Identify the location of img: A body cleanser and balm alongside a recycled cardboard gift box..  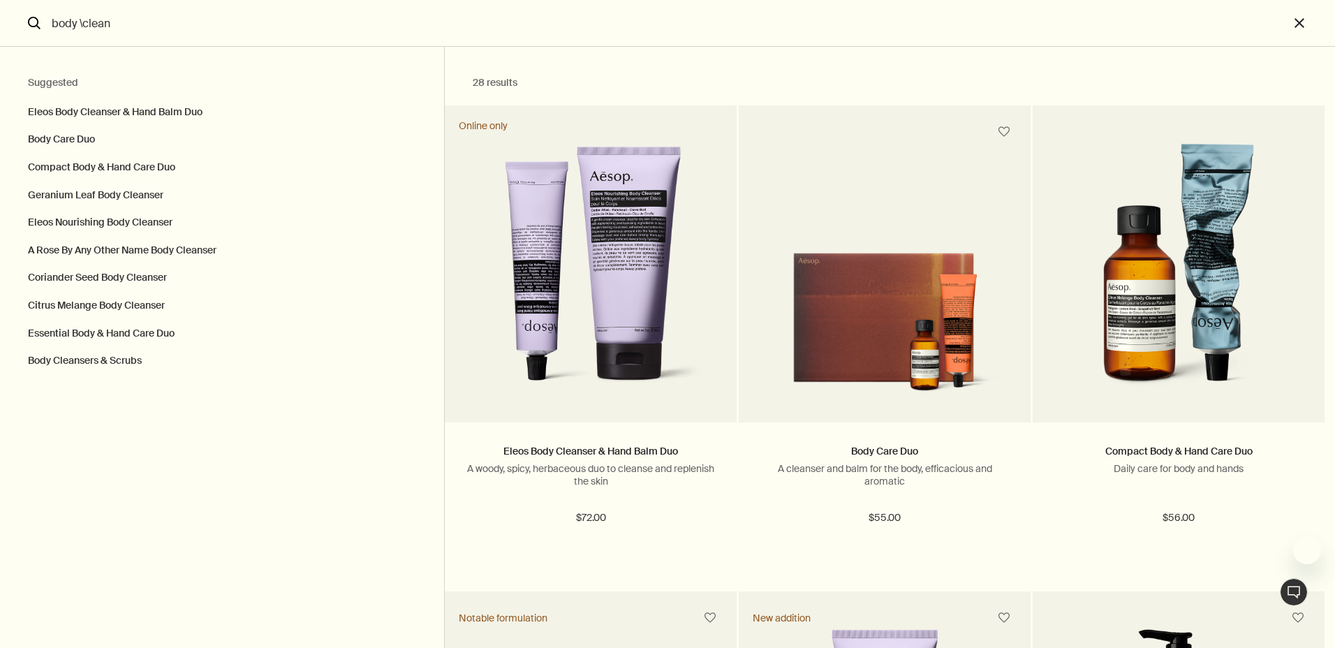
(885, 325).